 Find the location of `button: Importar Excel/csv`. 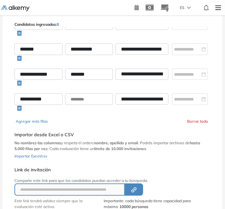

button: Importar Excel/csv is located at coordinates (31, 155).